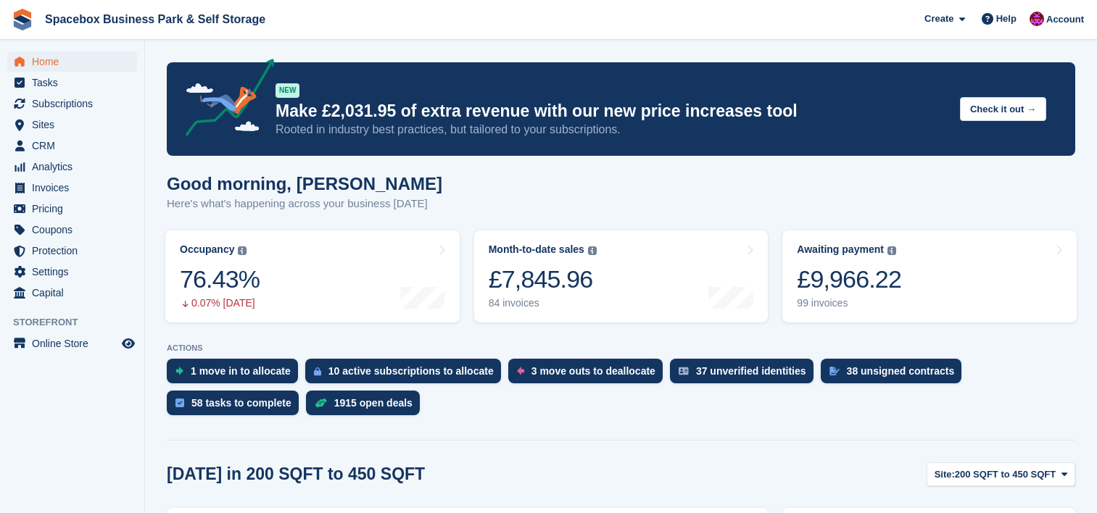  What do you see at coordinates (220, 279) in the screenshot?
I see `div: 76.43%` at bounding box center [220, 279].